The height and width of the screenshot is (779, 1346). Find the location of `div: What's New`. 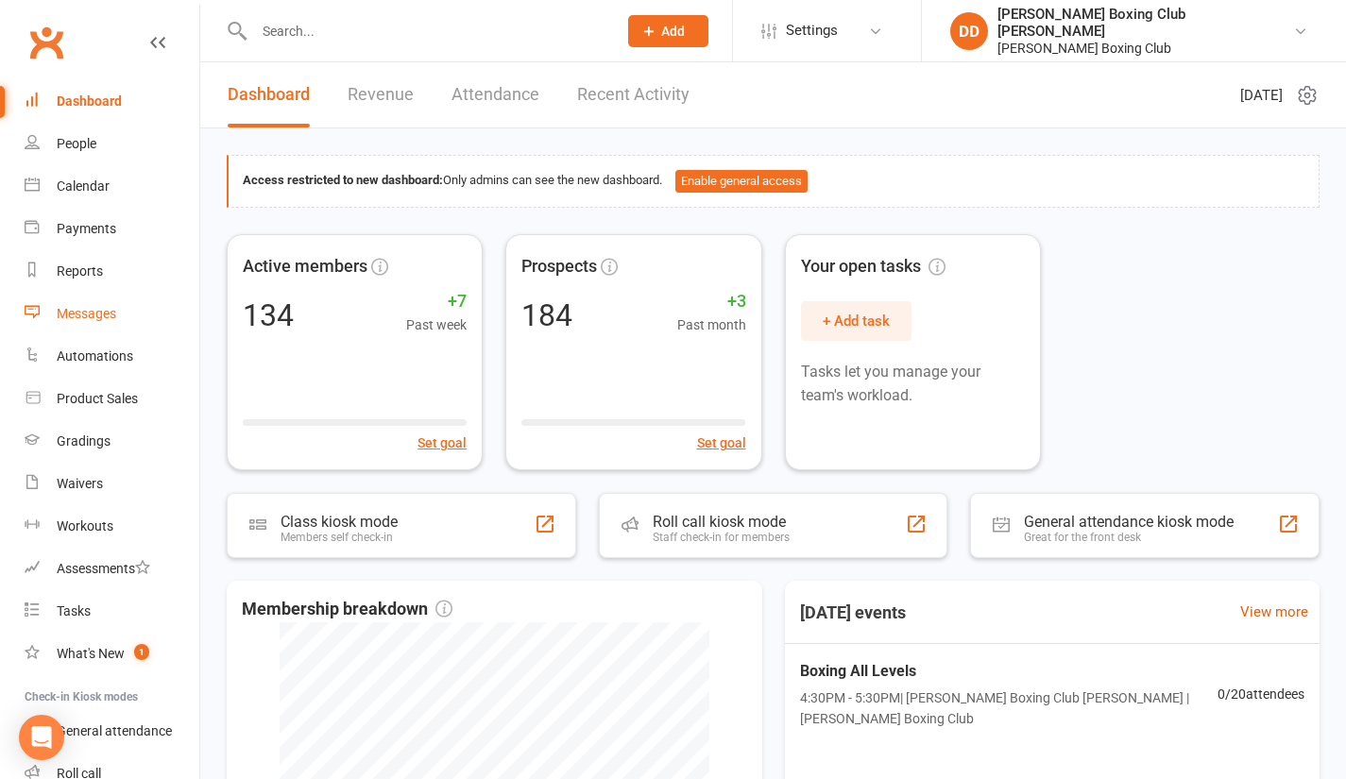

div: What's New is located at coordinates (91, 654).